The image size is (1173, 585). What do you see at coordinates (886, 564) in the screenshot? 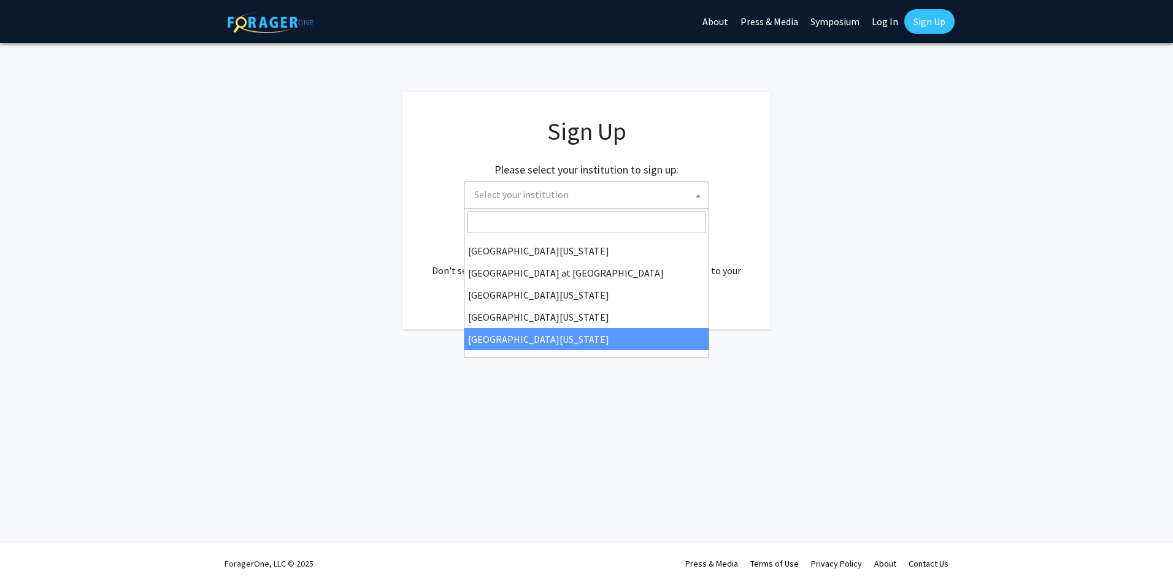
I see `a: About` at bounding box center [886, 564].